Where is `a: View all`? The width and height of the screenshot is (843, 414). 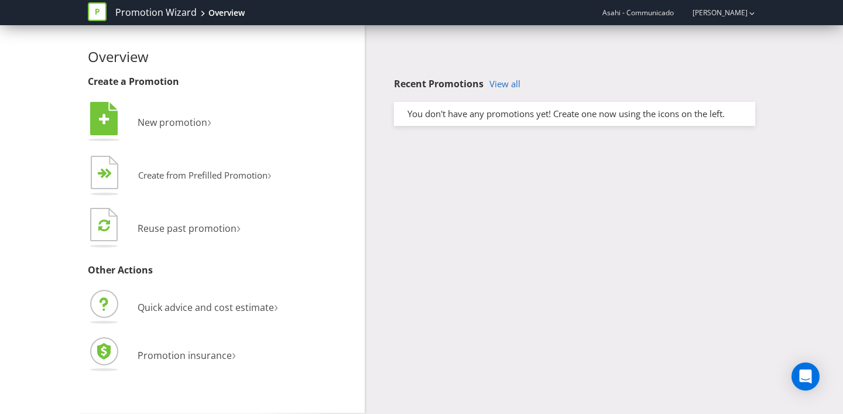
a: View all is located at coordinates (505, 84).